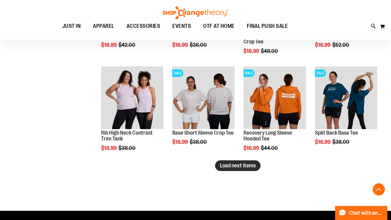 This screenshot has width=391, height=220. Describe the element at coordinates (346, 98) in the screenshot. I see `img: Split Back Base Tee` at that location.